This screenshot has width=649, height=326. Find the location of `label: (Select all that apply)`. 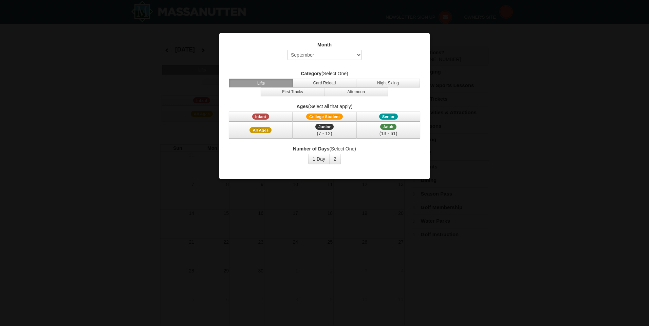

label: (Select all that apply) is located at coordinates (324, 107).